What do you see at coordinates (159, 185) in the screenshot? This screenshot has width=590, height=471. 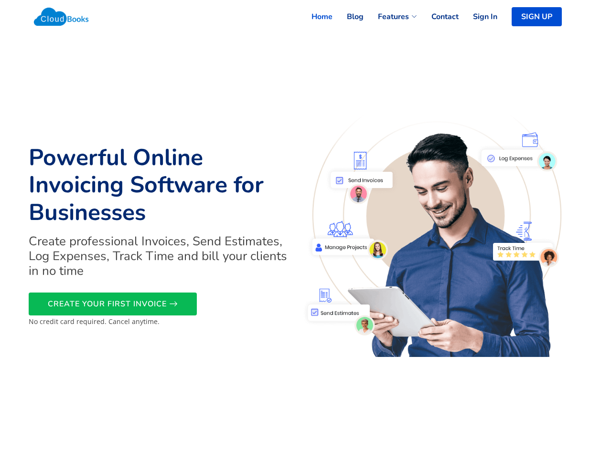 I see `h1: Powerful Online Invoicing Software for Businesses` at bounding box center [159, 185].